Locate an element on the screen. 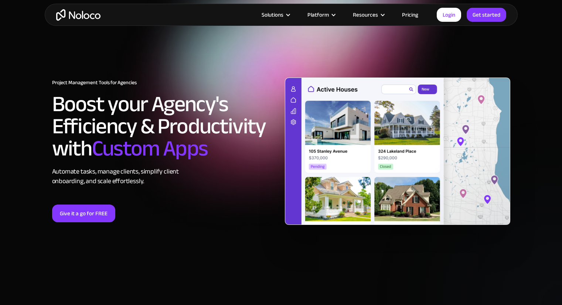  a: home is located at coordinates (78, 15).